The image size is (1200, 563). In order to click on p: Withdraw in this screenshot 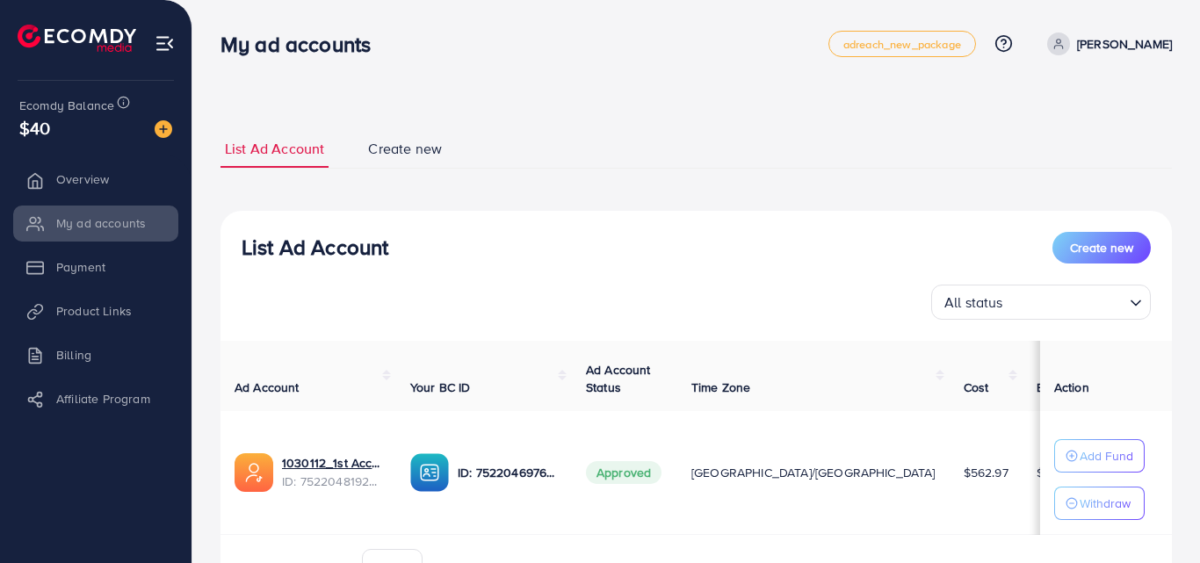, I will do `click(1105, 503)`.